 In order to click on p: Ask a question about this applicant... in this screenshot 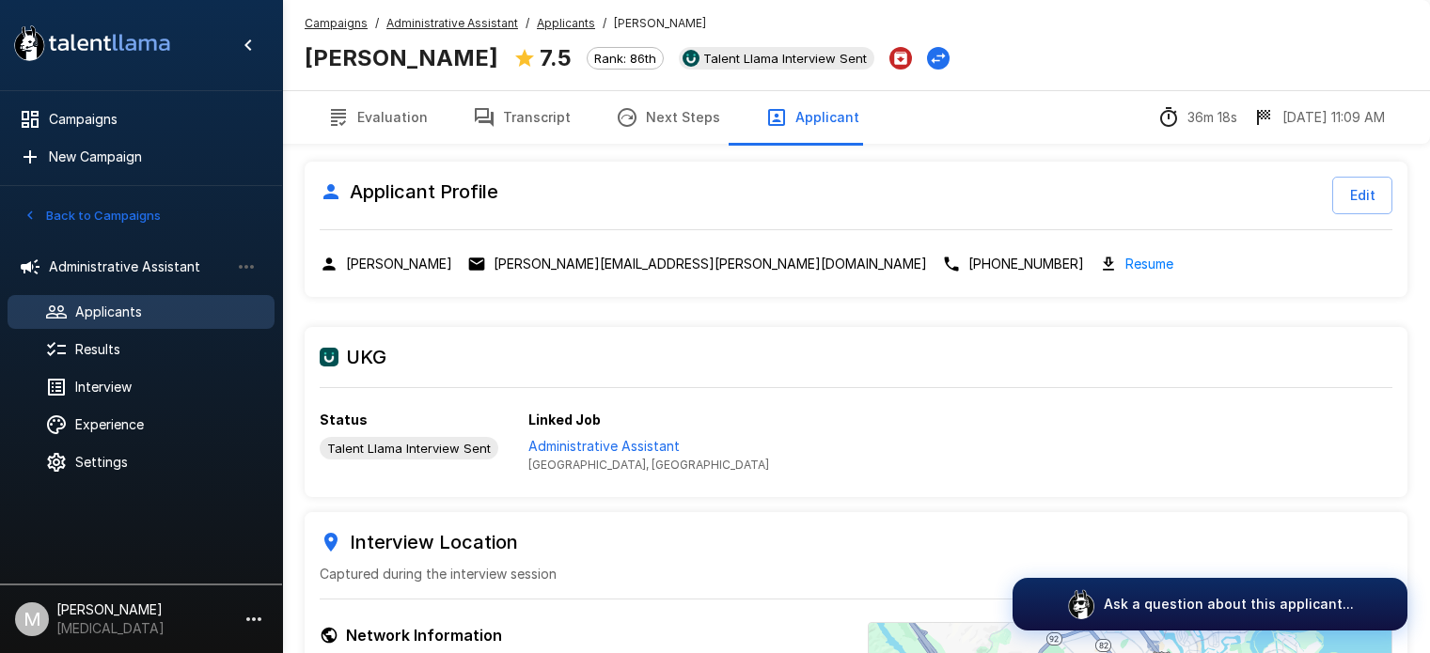, I will do `click(1229, 605)`.